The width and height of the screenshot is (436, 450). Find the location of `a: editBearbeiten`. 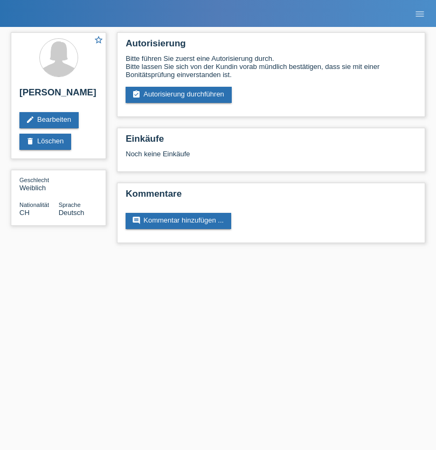

a: editBearbeiten is located at coordinates (49, 120).